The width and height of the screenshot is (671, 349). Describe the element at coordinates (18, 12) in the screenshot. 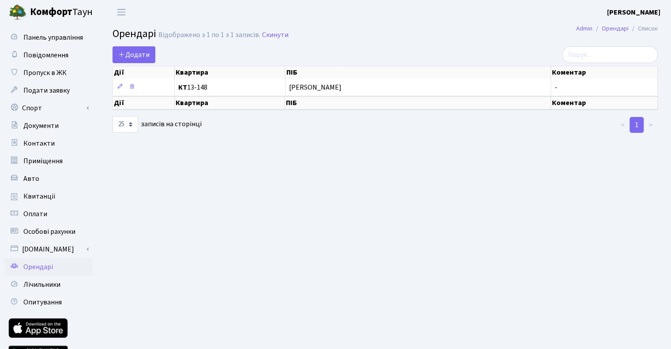

I see `img: logo.png` at that location.